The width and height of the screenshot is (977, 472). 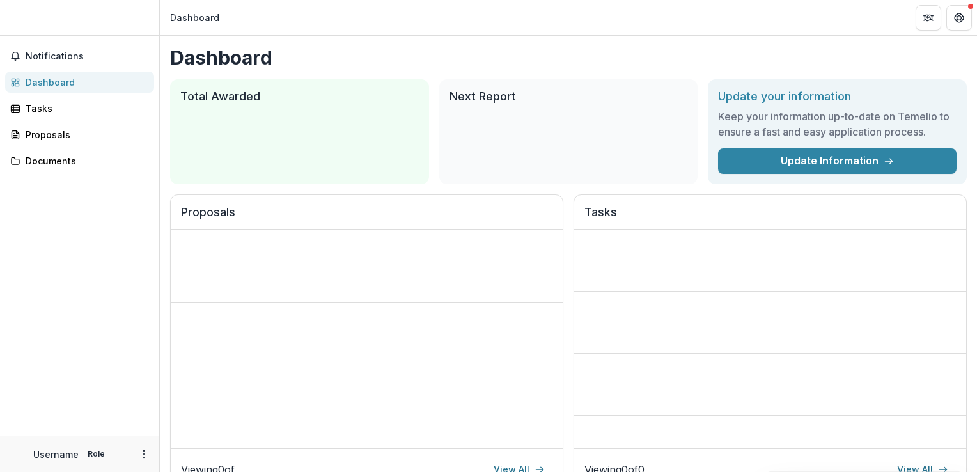 I want to click on h3: Keep your information up-to-date on Temelio to ensure a fast and easy application process., so click(x=837, y=124).